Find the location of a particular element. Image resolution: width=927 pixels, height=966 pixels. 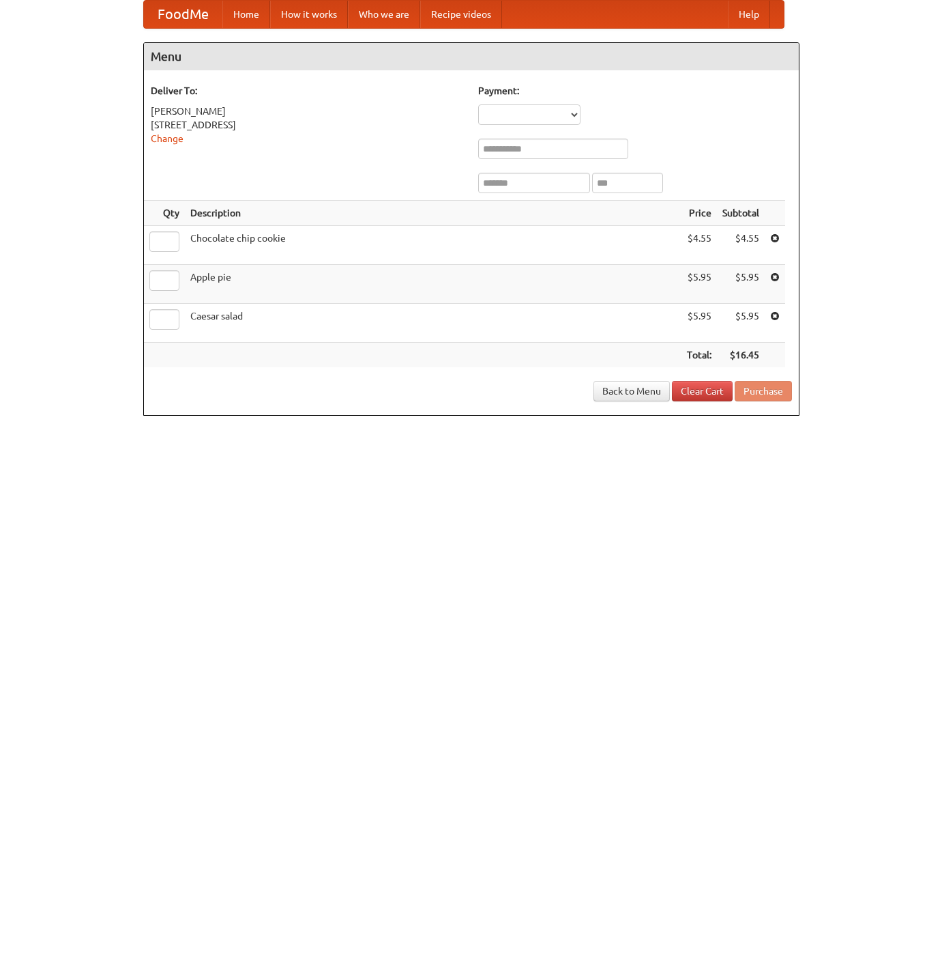

h5: Payment: is located at coordinates (635, 91).